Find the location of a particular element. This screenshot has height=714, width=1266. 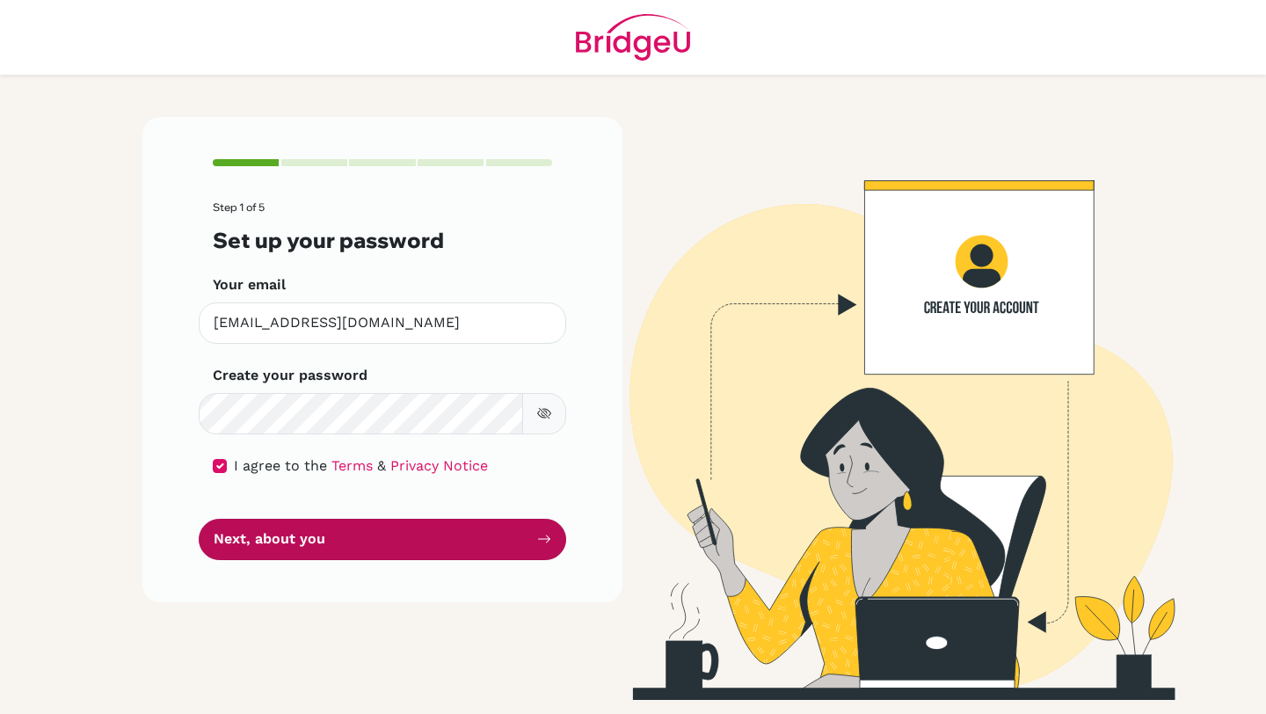

span: I agree to the is located at coordinates (280, 465).